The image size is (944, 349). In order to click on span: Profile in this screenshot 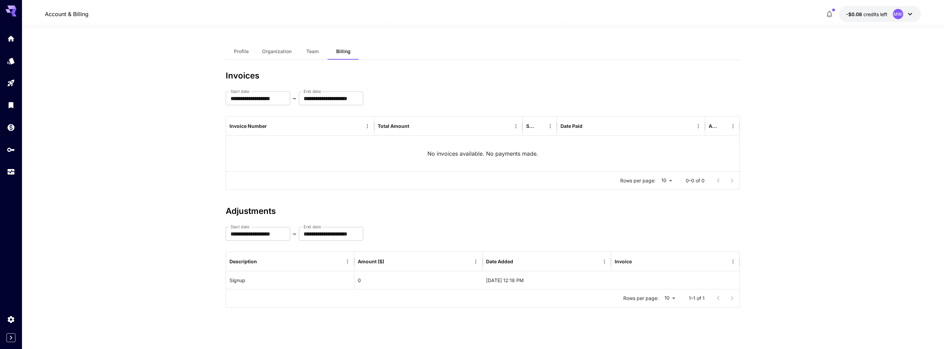, I will do `click(241, 51)`.